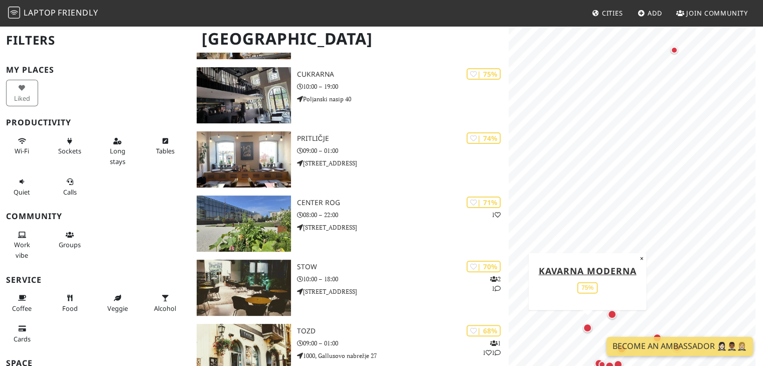  Describe the element at coordinates (53, 13) in the screenshot. I see `a: LaptopFriendly LaptopFriendly` at that location.